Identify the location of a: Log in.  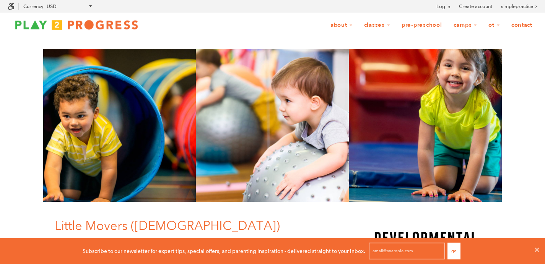
(443, 6).